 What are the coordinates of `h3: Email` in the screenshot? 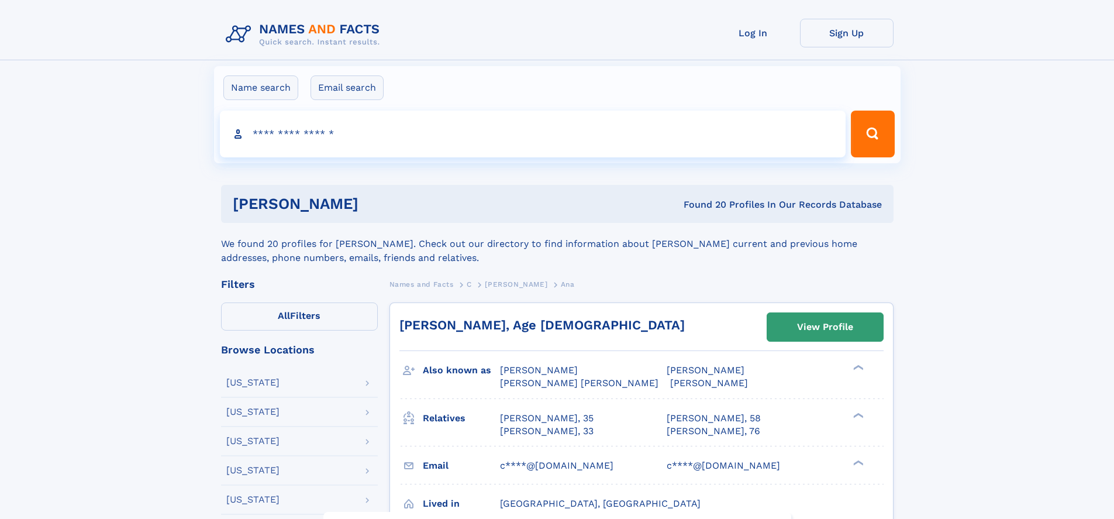 It's located at (461, 466).